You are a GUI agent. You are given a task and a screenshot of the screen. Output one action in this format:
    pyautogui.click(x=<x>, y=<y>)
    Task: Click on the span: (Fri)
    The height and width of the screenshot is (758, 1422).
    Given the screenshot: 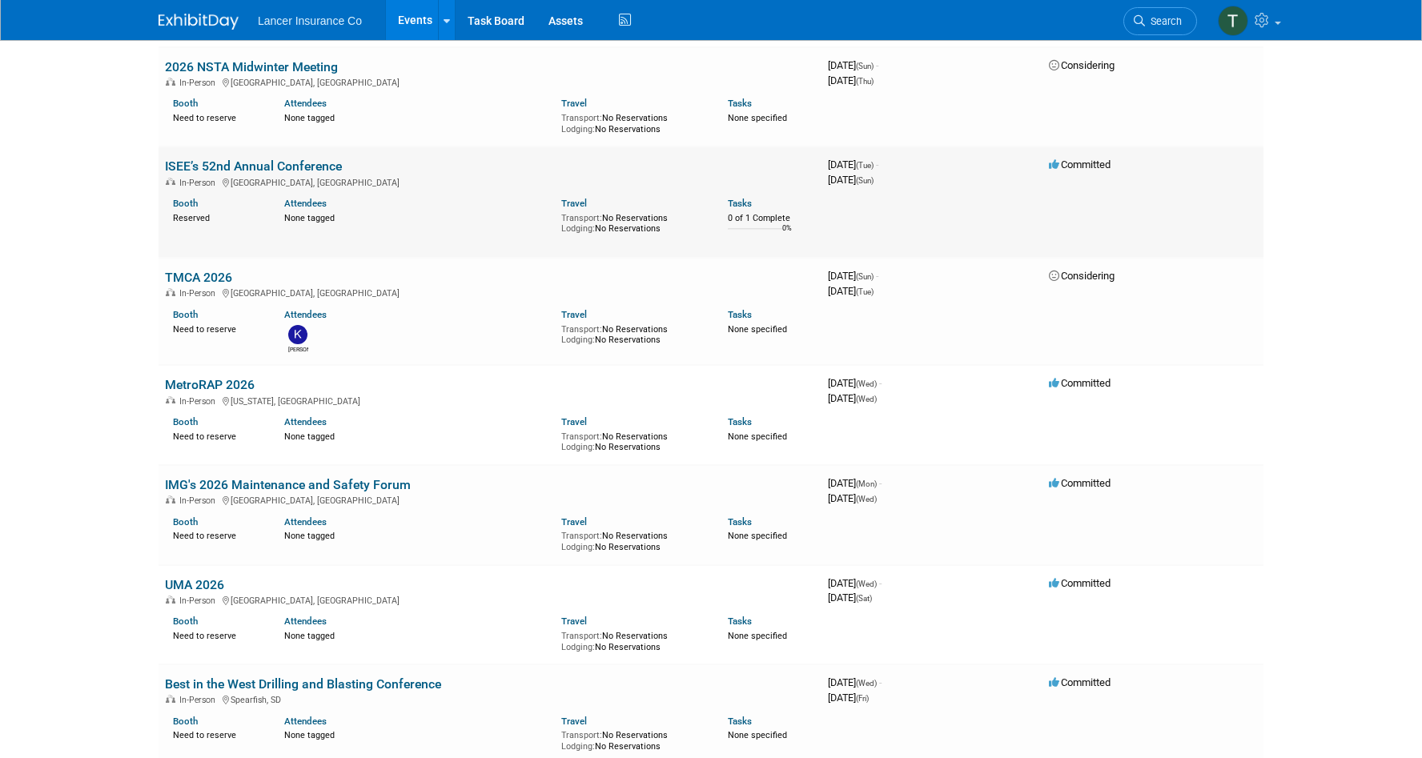 What is the action you would take?
    pyautogui.click(x=862, y=698)
    